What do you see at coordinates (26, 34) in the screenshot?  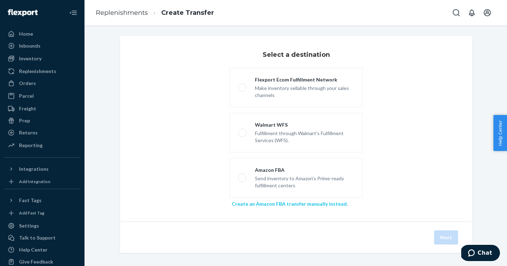 I see `div: Home` at bounding box center [26, 34].